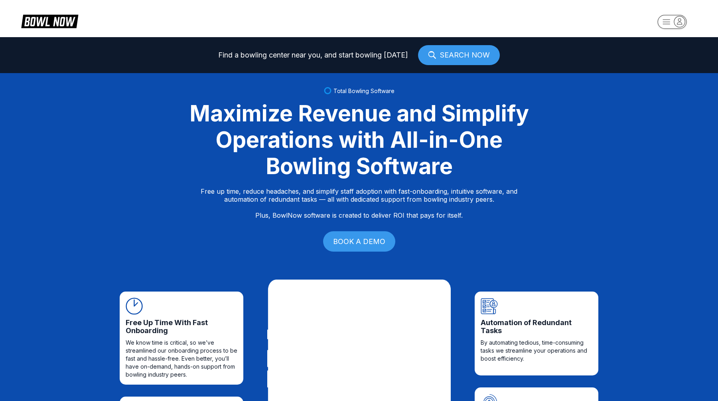 The image size is (718, 401). What do you see at coordinates (359, 140) in the screenshot?
I see `div: Maximize Revenue and Simplify Operations with All-in-One Bowling Software` at bounding box center [359, 140].